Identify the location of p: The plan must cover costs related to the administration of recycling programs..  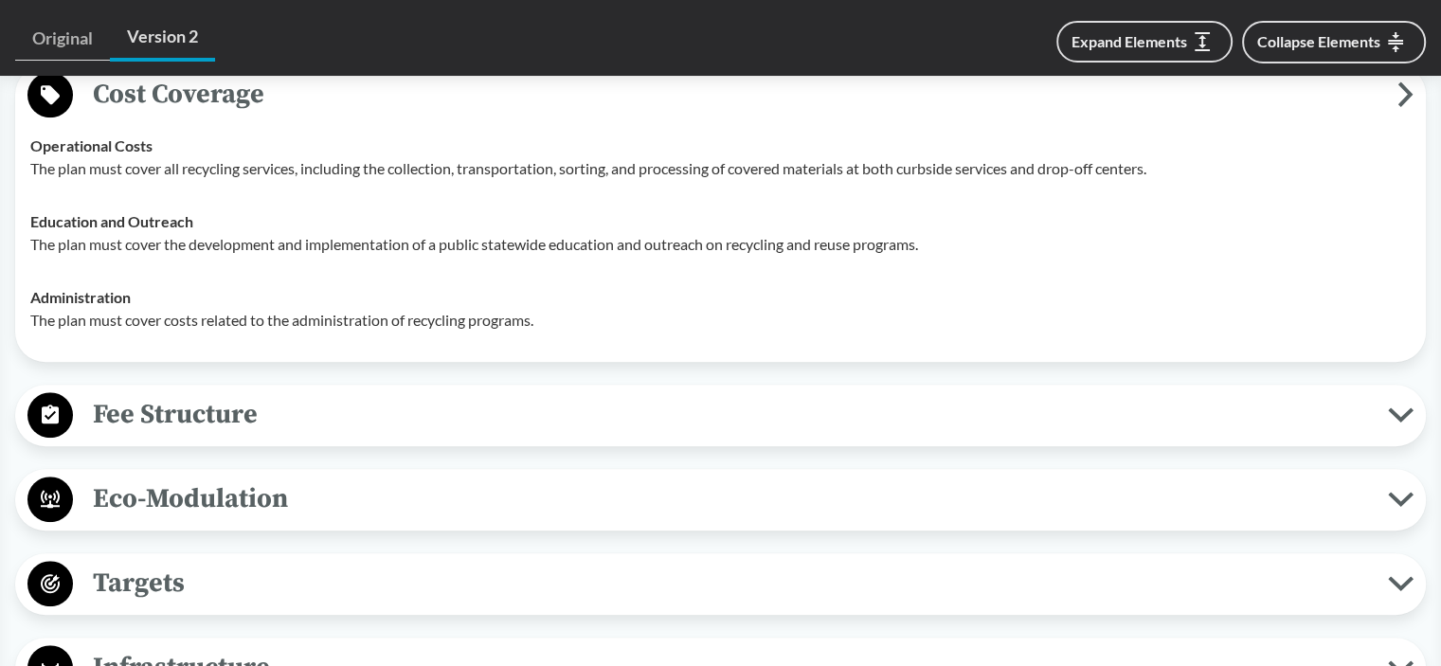
(720, 320).